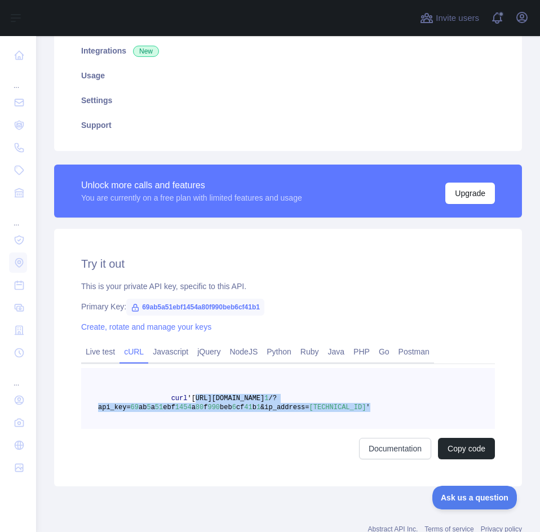 The width and height of the screenshot is (540, 532). What do you see at coordinates (195, 307) in the screenshot?
I see `span: 69ab5a51ebf1454a80f990beb6cf41b1` at bounding box center [195, 307].